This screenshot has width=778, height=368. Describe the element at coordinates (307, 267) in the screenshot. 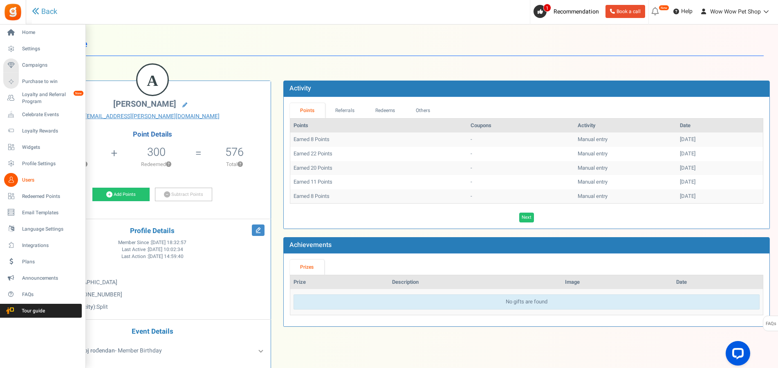

I see `a: Prizes` at that location.